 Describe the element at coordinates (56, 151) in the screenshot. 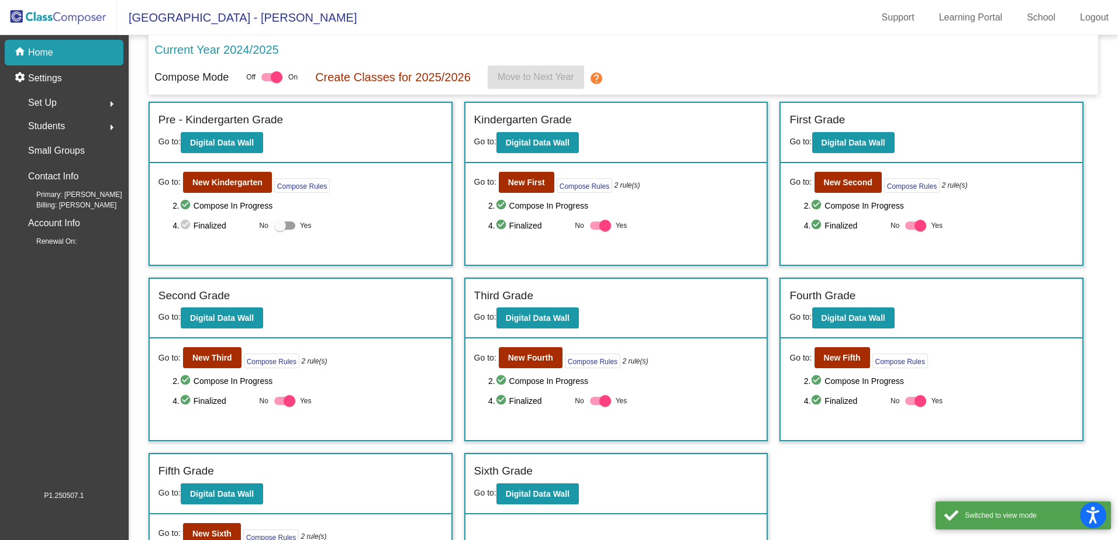

I see `p: Small Groups` at that location.